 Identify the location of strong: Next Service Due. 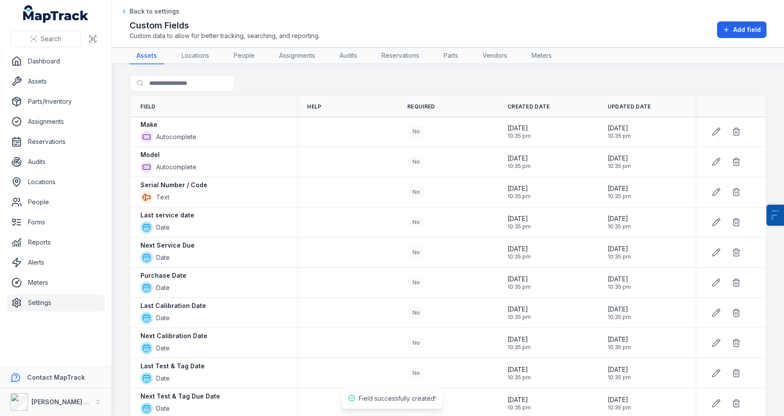
(168, 246).